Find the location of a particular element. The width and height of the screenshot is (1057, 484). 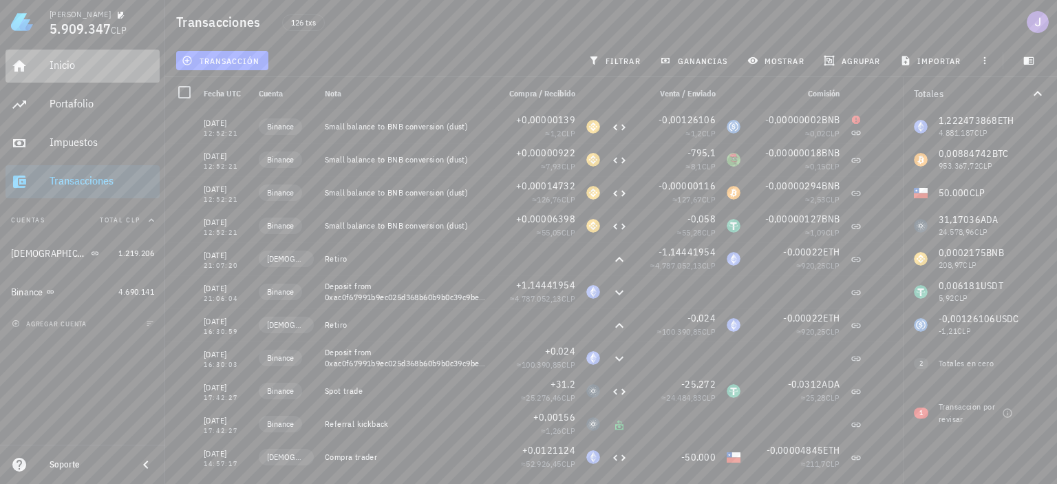

div: avatar is located at coordinates (1038, 22).